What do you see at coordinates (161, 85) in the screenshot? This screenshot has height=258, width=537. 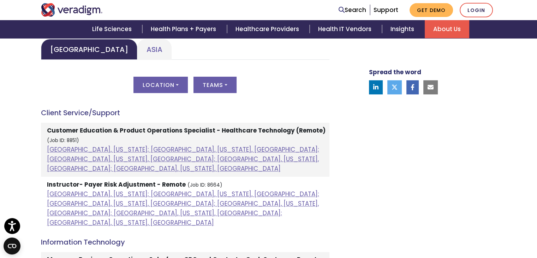 I see `button: Location` at bounding box center [161, 85].